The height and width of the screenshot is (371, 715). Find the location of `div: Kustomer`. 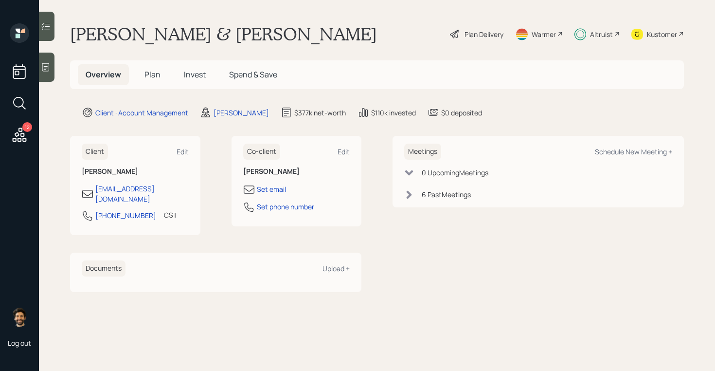

div: Kustomer is located at coordinates (662, 34).